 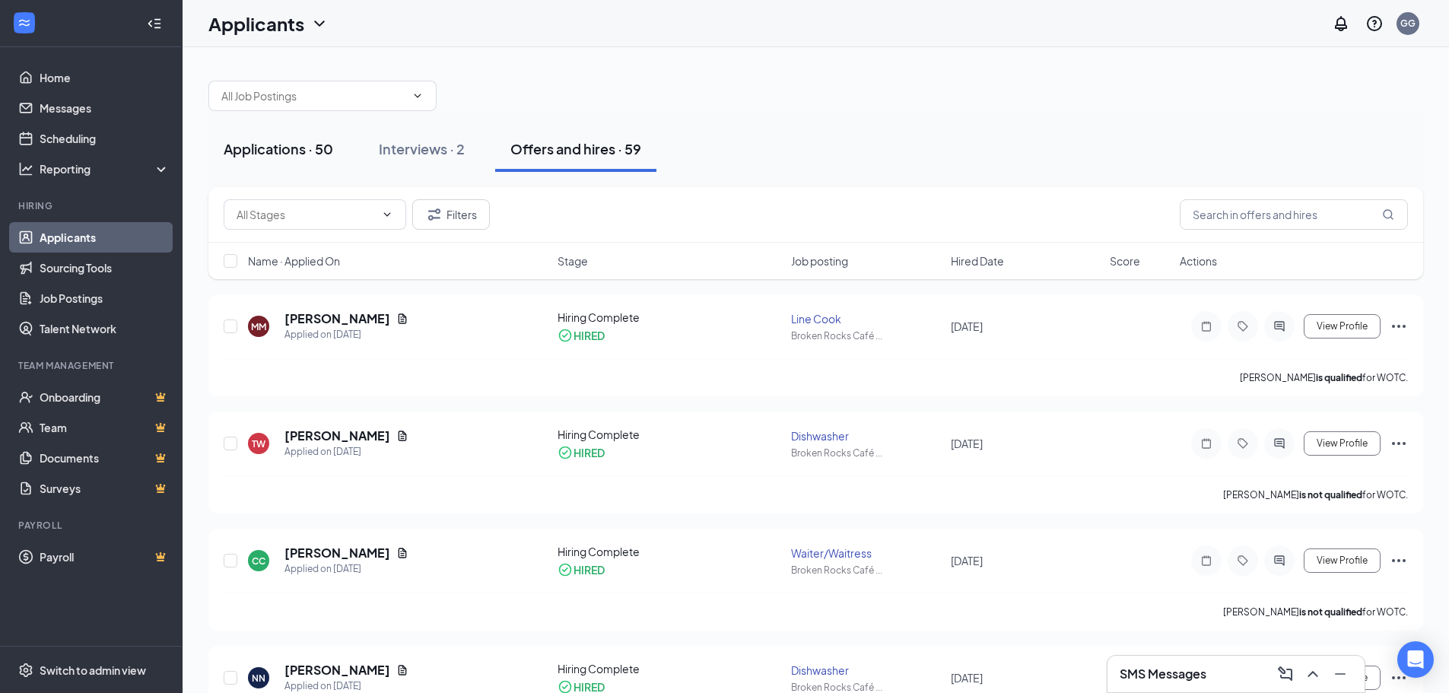 What do you see at coordinates (104, 557) in the screenshot?
I see `a: PayrollCrown` at bounding box center [104, 557].